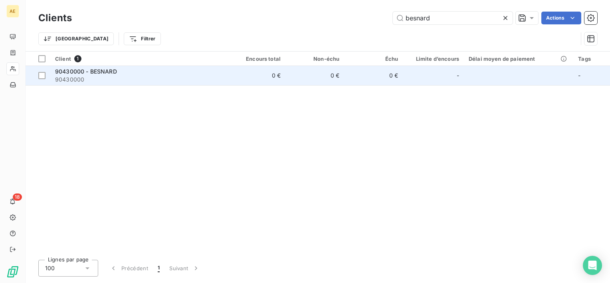  What do you see at coordinates (518, 59) in the screenshot?
I see `div: Délai moyen de paiement` at bounding box center [518, 59].